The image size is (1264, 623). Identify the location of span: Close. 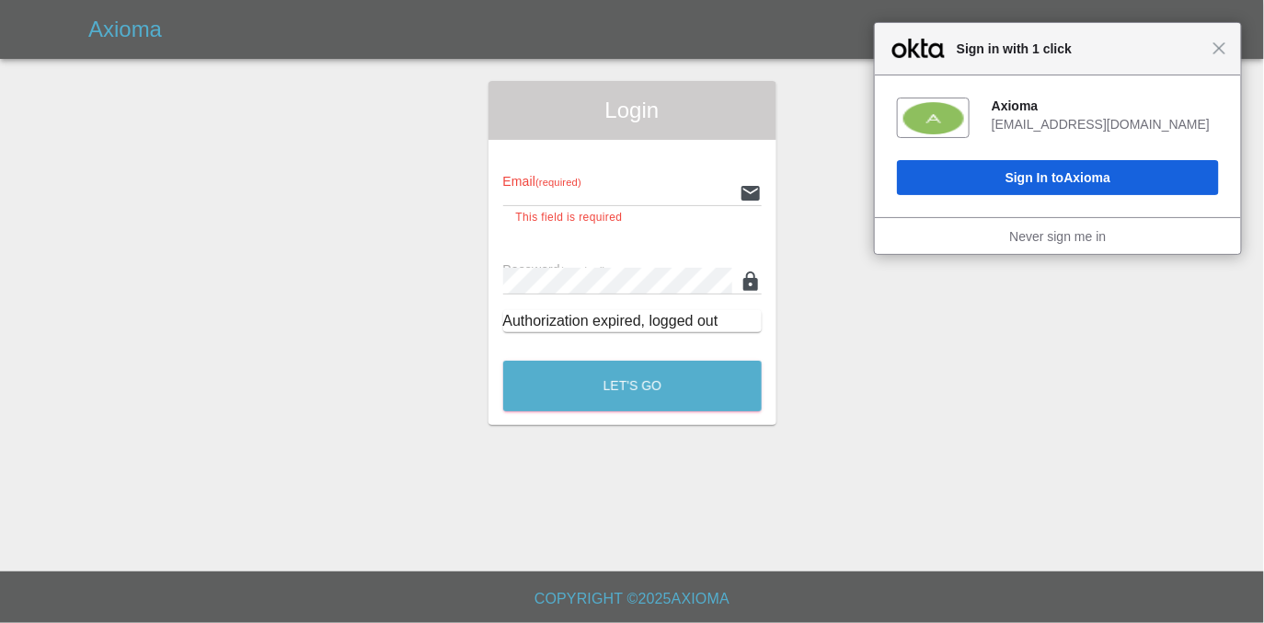
(1219, 48).